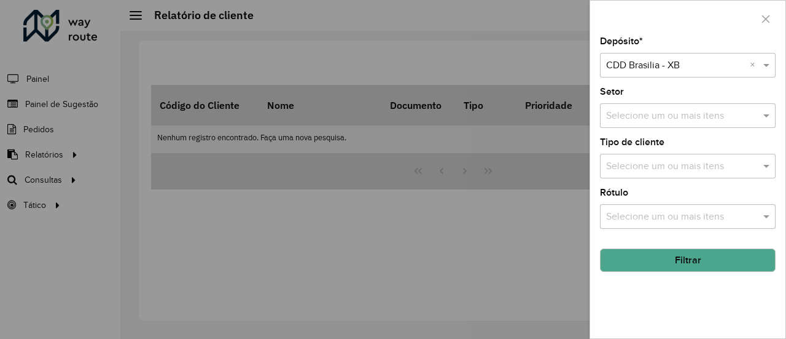  What do you see at coordinates (612, 92) in the screenshot?
I see `label: Setor` at bounding box center [612, 92].